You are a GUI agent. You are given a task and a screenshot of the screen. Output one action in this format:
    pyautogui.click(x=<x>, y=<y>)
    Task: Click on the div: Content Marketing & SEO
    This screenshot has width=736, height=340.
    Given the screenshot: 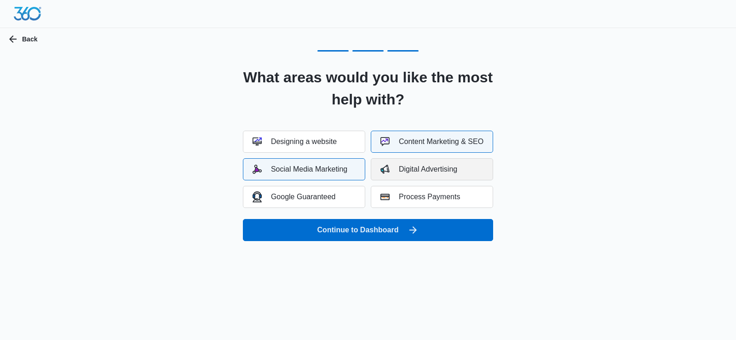 What is the action you would take?
    pyautogui.click(x=432, y=142)
    